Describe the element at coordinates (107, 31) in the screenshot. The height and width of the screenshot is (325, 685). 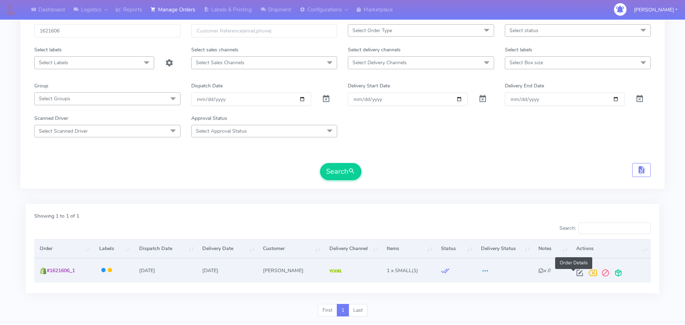
I see `input: Order Id` at that location.